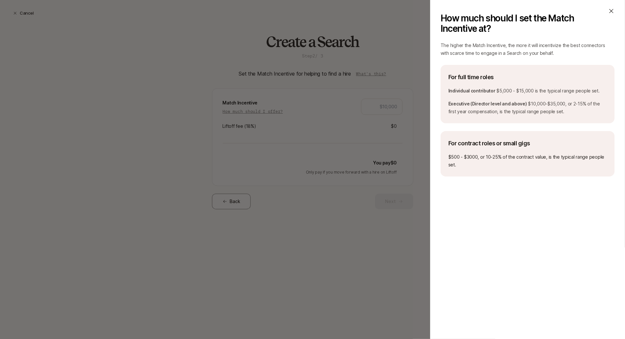  Describe the element at coordinates (527, 91) in the screenshot. I see `p: $5,000 - $15,000 is the typical range people set.` at that location.